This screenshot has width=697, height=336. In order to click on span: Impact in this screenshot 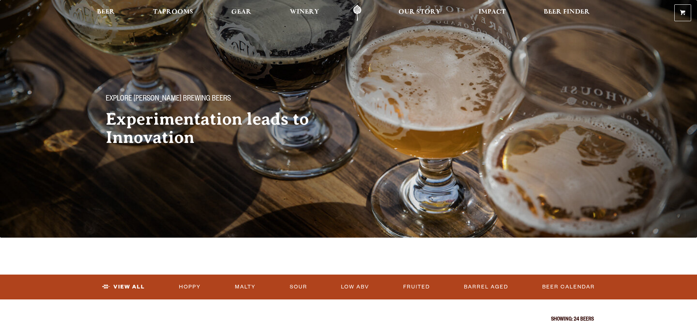, I will do `click(492, 12)`.